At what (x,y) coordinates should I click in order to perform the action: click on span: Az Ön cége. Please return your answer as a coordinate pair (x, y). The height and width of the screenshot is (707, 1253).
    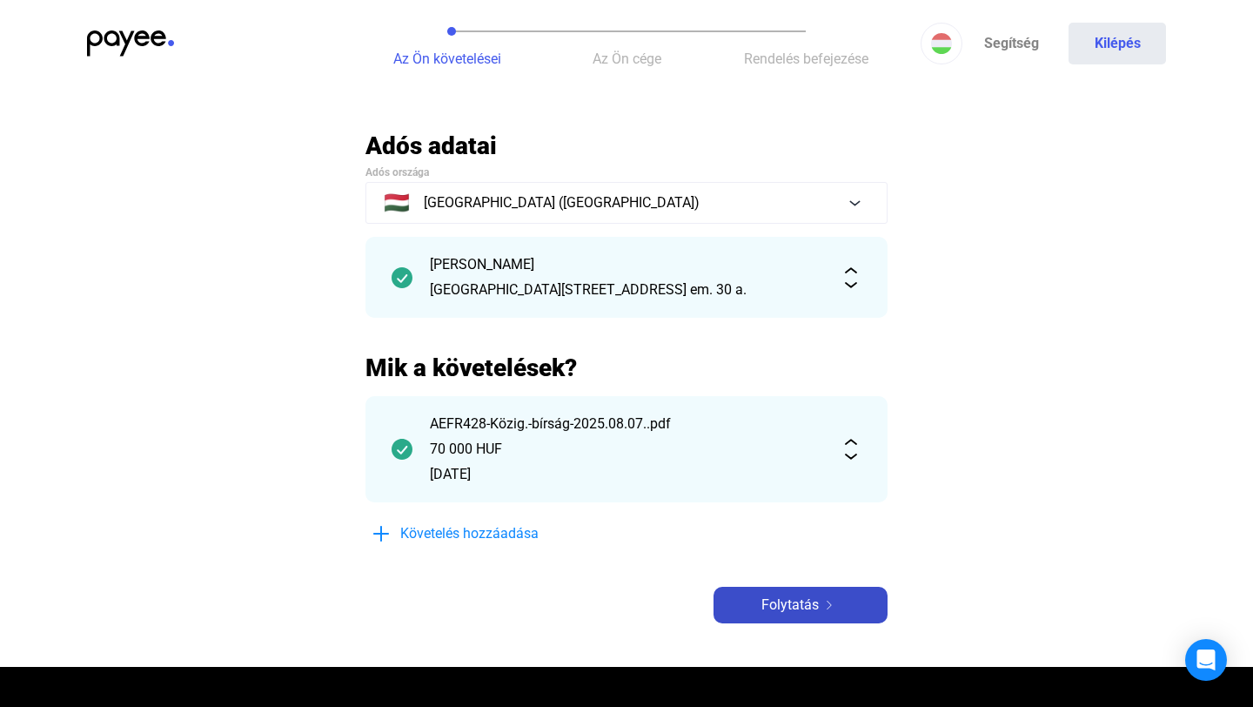
    Looking at the image, I should click on (627, 58).